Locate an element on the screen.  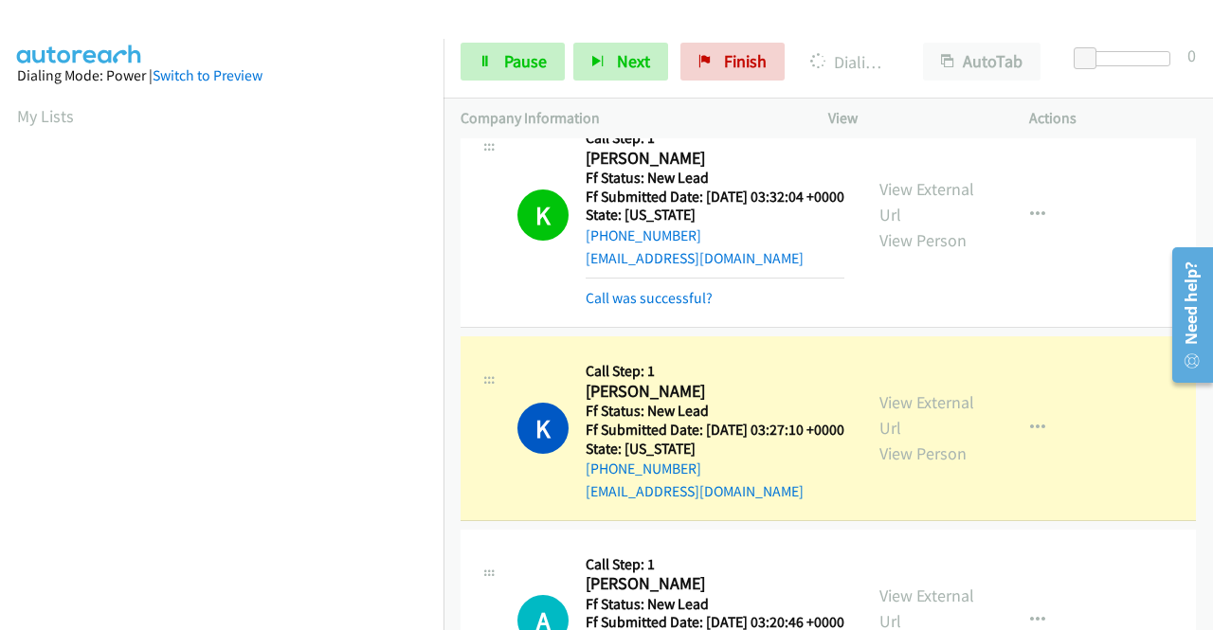
a: Pause is located at coordinates (513, 62).